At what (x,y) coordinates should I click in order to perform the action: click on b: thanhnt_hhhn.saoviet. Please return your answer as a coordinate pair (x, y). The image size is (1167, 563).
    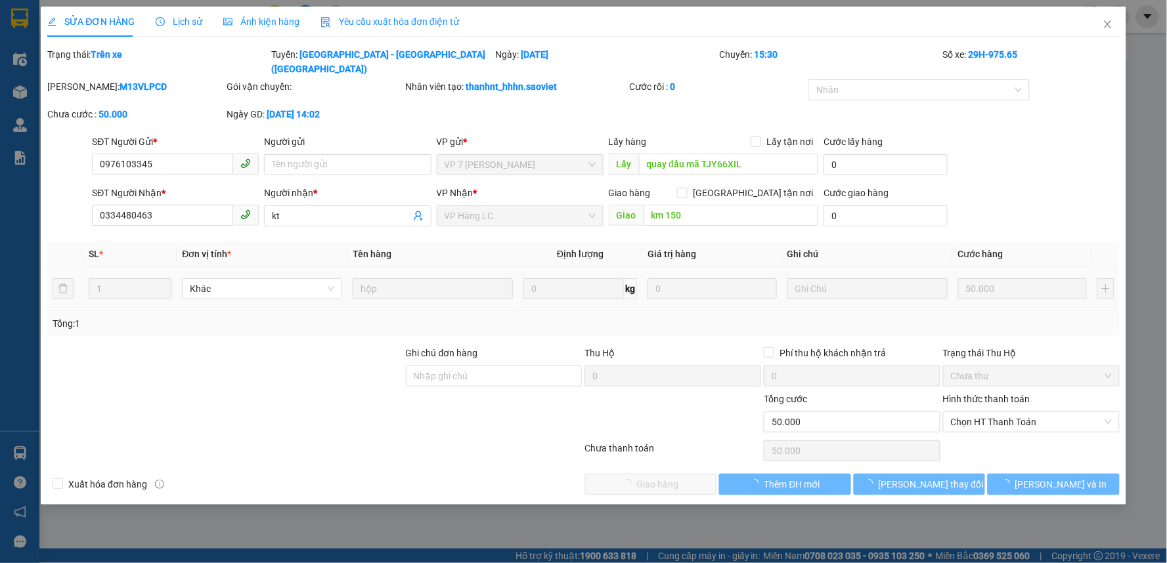
    Looking at the image, I should click on (511, 87).